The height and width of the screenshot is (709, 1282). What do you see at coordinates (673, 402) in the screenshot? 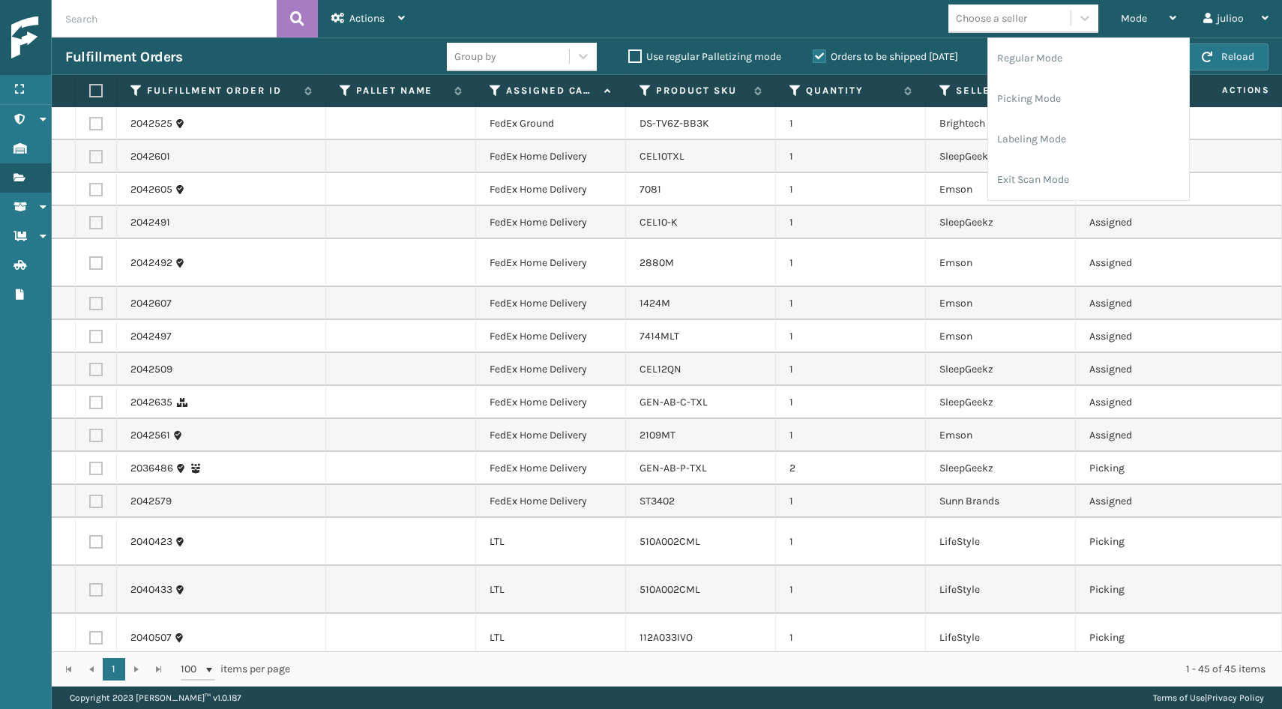
I see `a: GEN-AB-C-TXL` at bounding box center [673, 402].